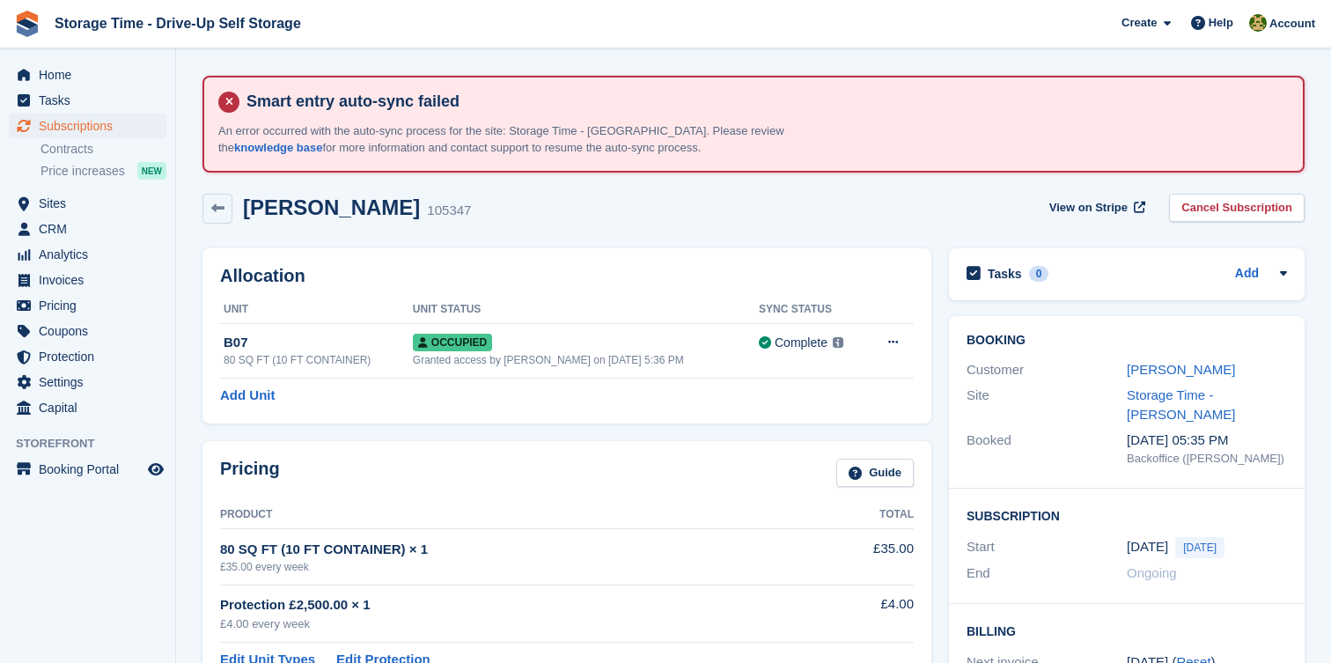  Describe the element at coordinates (318, 342) in the screenshot. I see `div: B07` at that location.